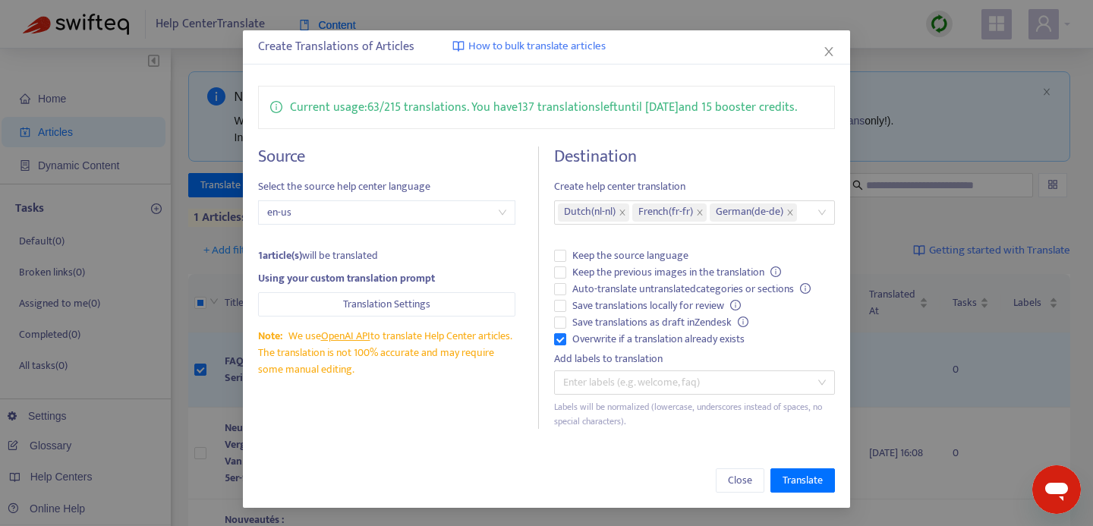 The height and width of the screenshot is (526, 1093). Describe the element at coordinates (386, 304) in the screenshot. I see `button: Translation Settings` at that location.